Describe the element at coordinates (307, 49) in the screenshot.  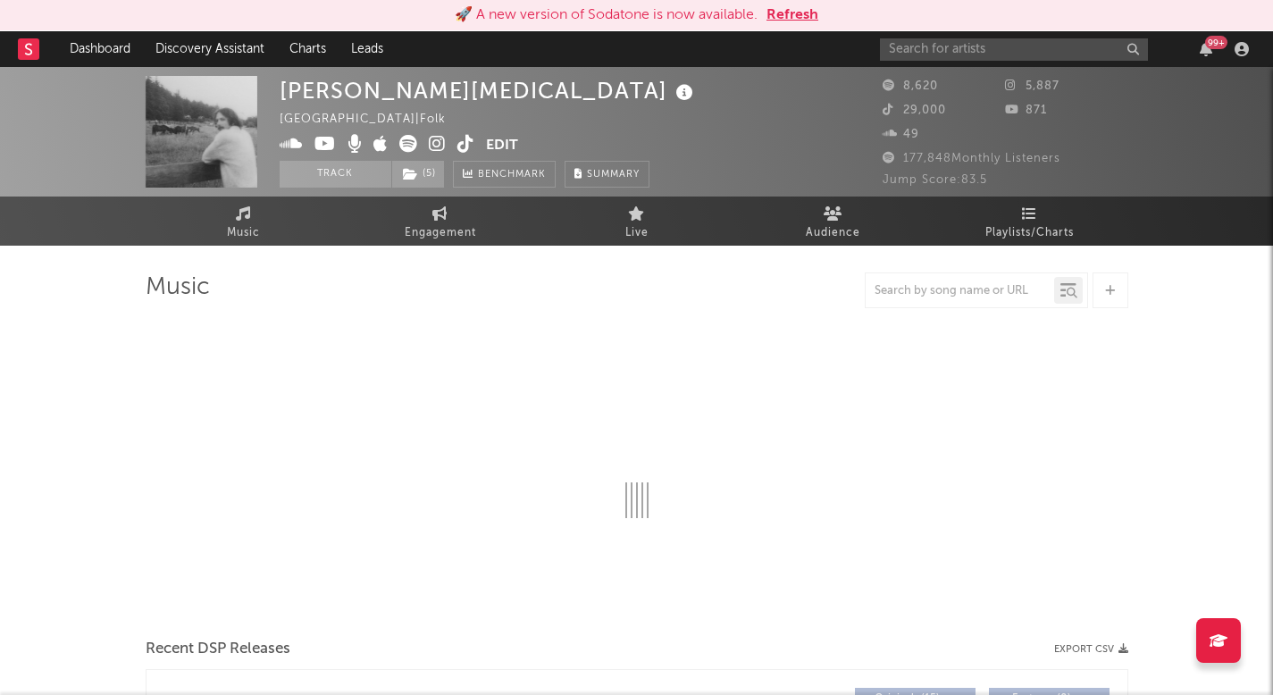
I see `a: Charts` at that location.